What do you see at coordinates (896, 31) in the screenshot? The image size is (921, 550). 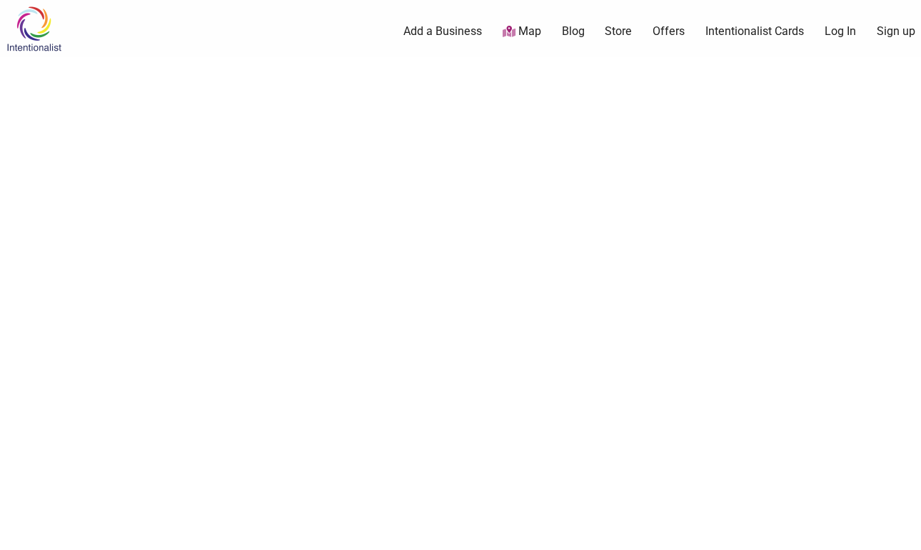 I see `a: Sign up` at bounding box center [896, 31].